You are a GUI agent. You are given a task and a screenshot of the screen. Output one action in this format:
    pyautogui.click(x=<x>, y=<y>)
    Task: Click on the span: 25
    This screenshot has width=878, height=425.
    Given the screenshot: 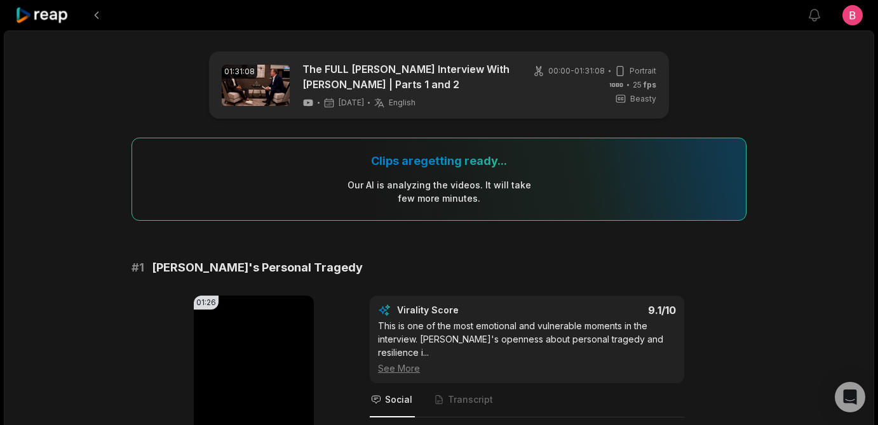 What is the action you would take?
    pyautogui.click(x=644, y=85)
    